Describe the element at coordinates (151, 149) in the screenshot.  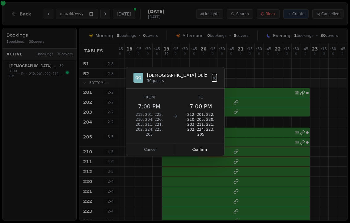
I see `button: Cancel` at that location.